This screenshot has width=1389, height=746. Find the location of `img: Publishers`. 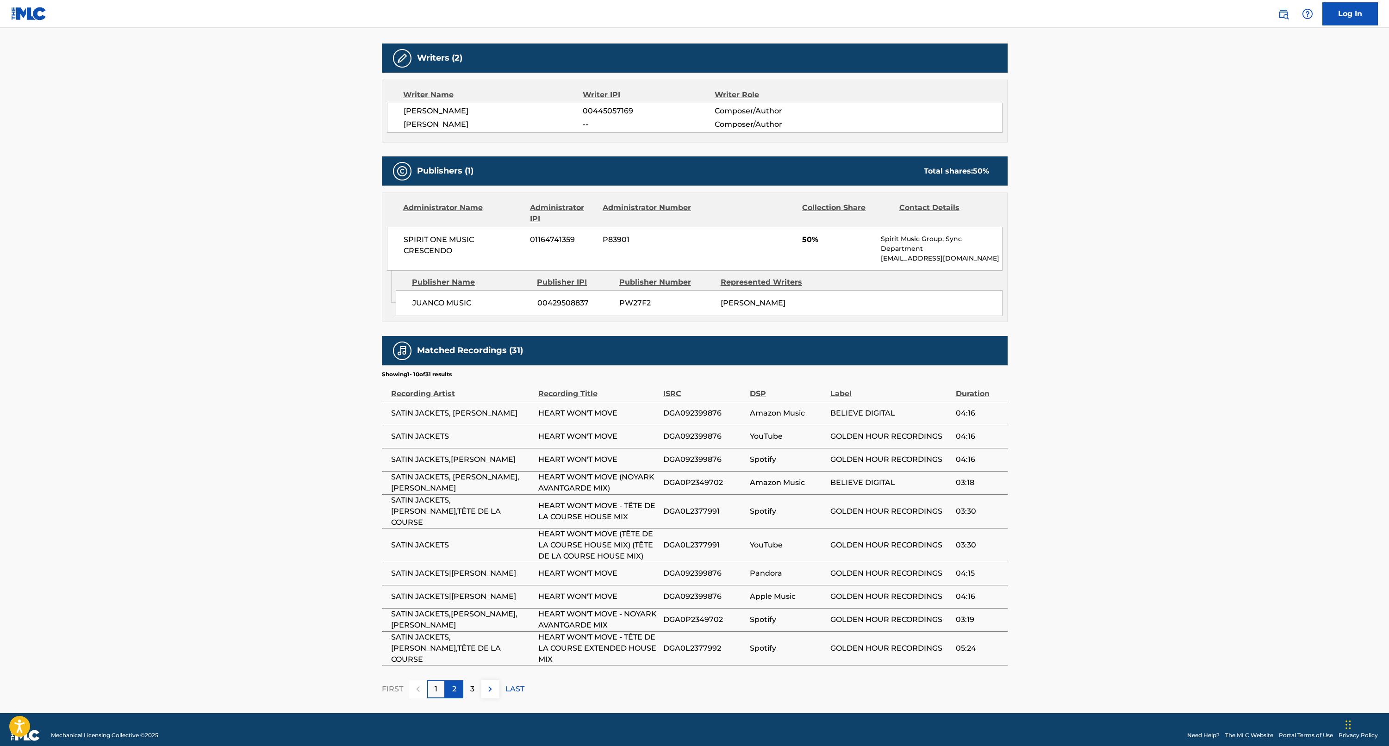

img: Publishers is located at coordinates (402, 171).